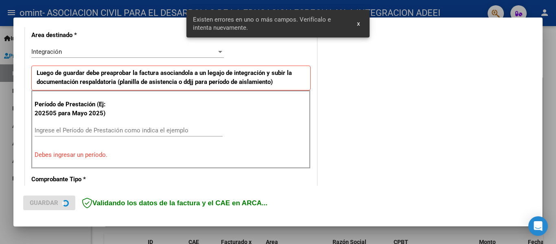 The width and height of the screenshot is (556, 244). I want to click on p: Area destinado *, so click(73, 35).